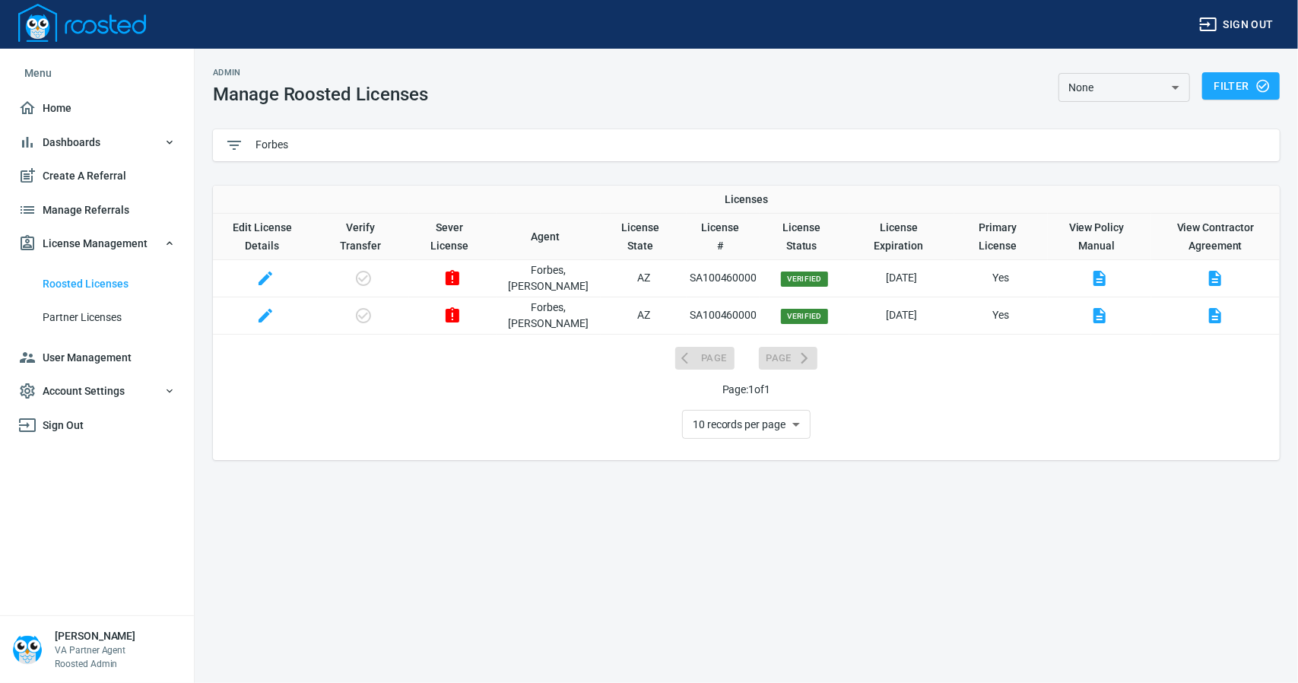 This screenshot has width=1298, height=683. What do you see at coordinates (97, 176) in the screenshot?
I see `span: Create A Referral` at bounding box center [97, 176].